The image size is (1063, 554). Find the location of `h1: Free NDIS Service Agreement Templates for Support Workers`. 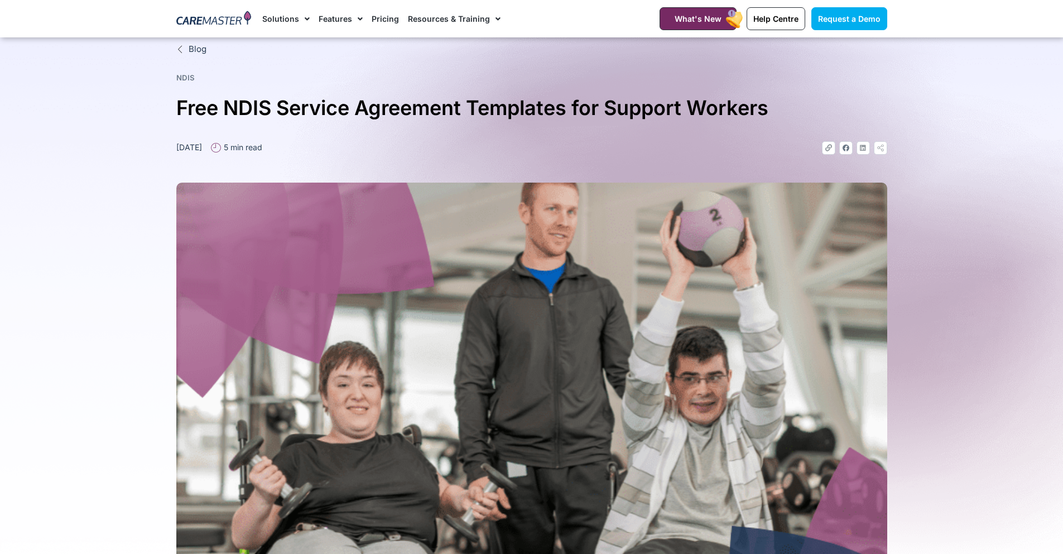

h1: Free NDIS Service Agreement Templates for Support Workers is located at coordinates (532, 108).